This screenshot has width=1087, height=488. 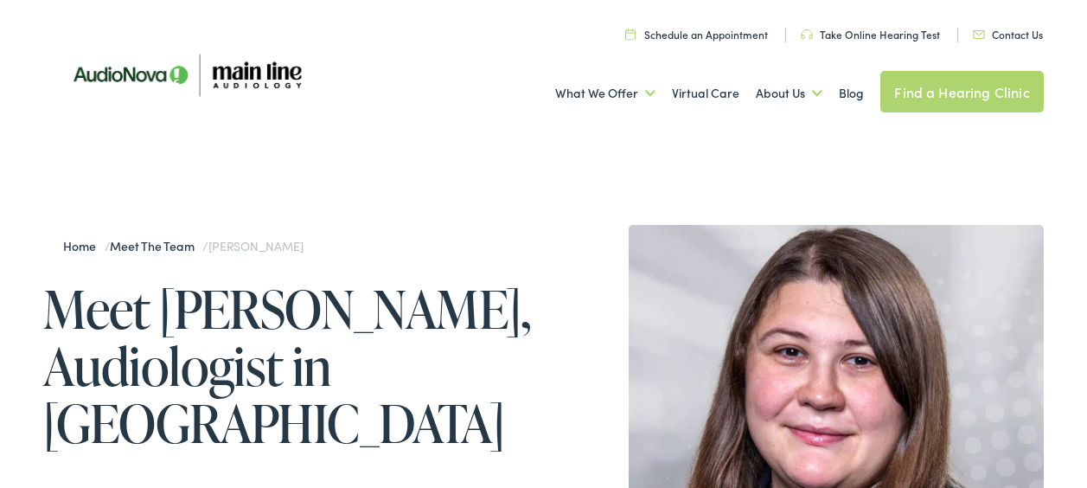 I want to click on a: Blog, so click(x=851, y=93).